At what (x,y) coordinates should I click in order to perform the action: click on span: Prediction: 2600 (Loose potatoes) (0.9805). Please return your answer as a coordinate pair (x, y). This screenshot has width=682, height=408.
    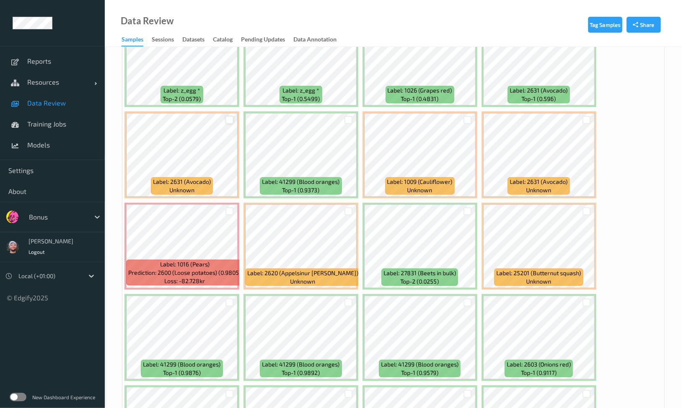
    Looking at the image, I should click on (184, 273).